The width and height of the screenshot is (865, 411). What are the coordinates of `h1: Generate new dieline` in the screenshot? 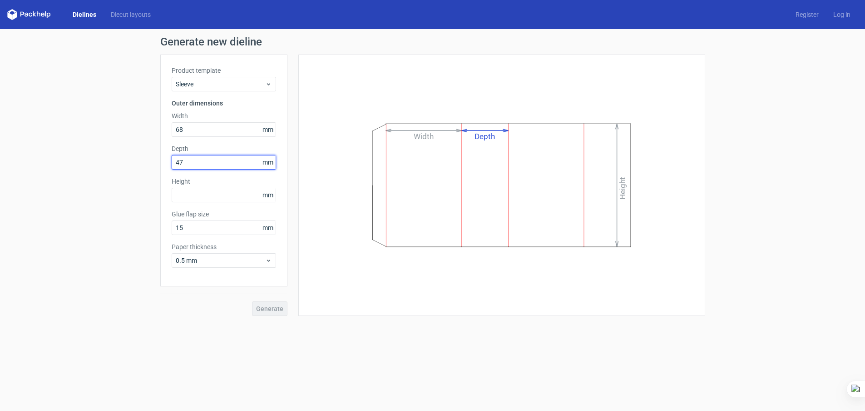 It's located at (433, 42).